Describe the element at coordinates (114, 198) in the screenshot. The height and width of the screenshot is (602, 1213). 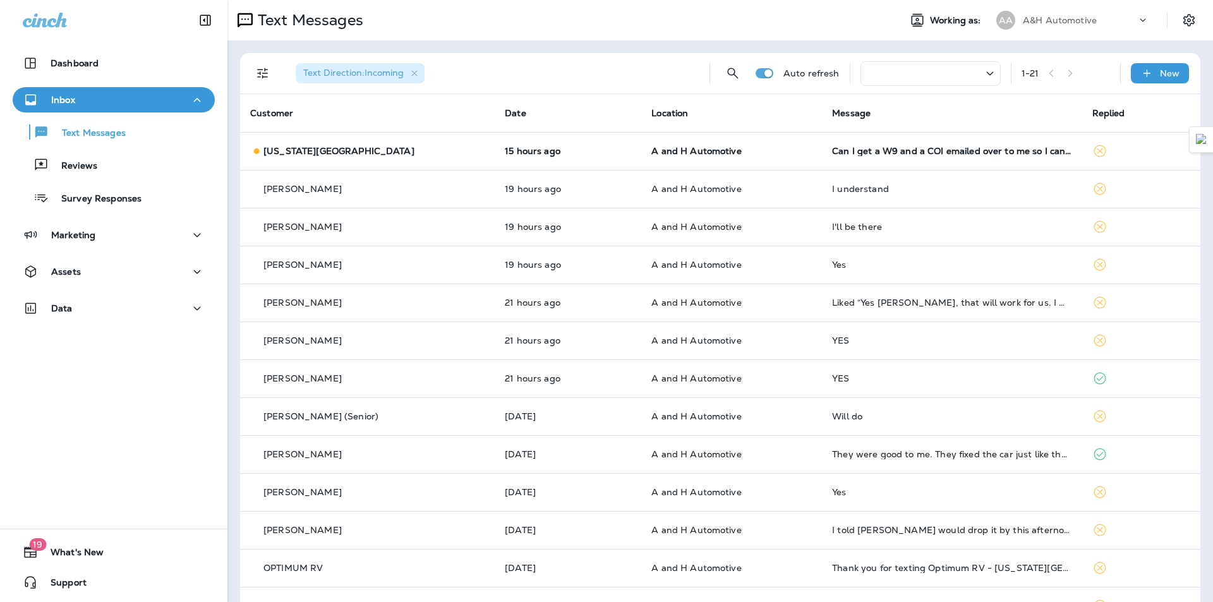
I see `button: Survey Responses` at that location.